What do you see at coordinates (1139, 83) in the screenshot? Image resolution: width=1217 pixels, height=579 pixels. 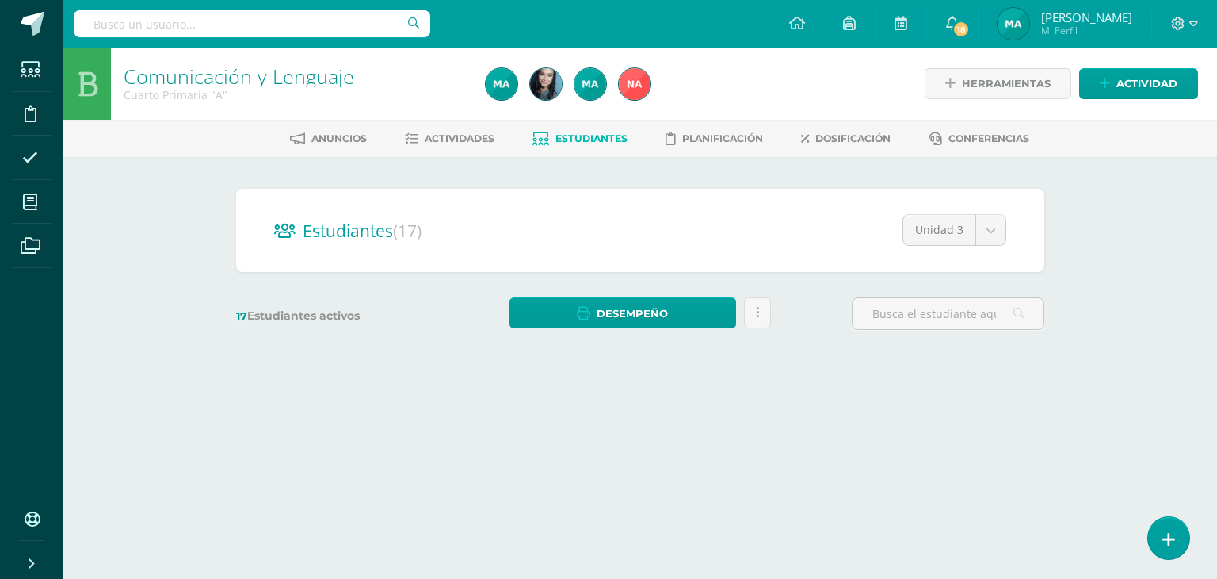 I see `a: Actividad` at bounding box center [1139, 83].